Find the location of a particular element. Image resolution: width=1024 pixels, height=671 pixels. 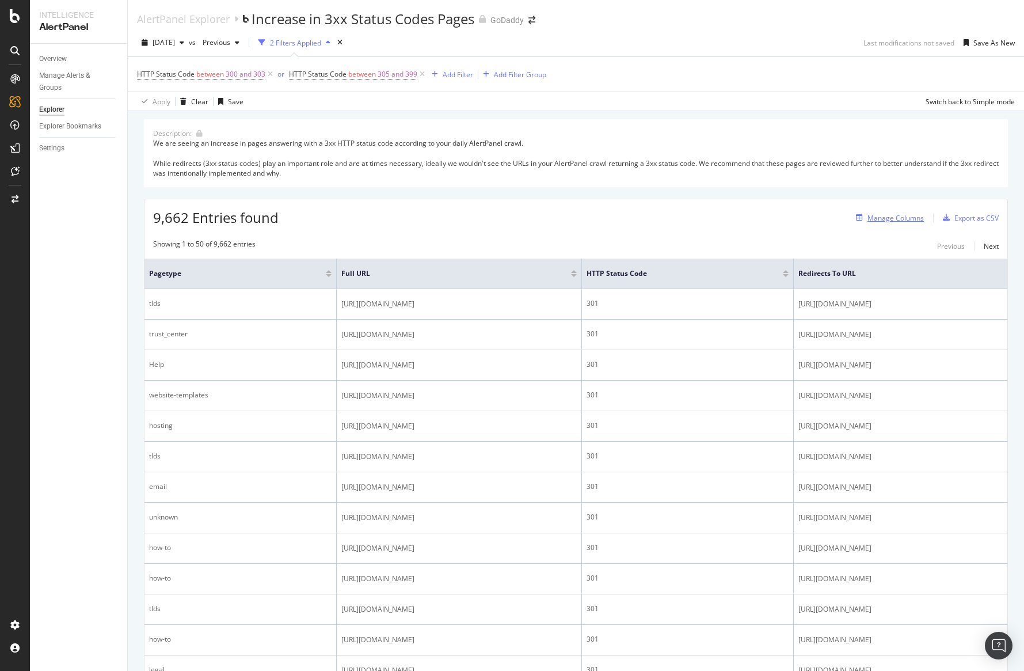

div: Export as CSV is located at coordinates (977, 218).